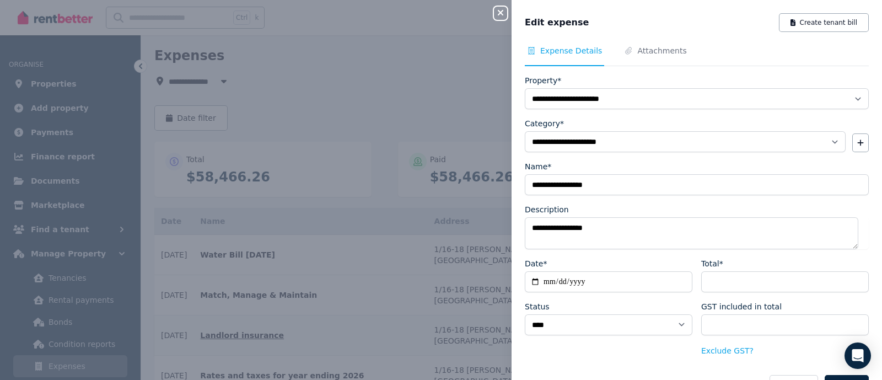 Image resolution: width=882 pixels, height=380 pixels. I want to click on nav: Tabs, so click(697, 56).